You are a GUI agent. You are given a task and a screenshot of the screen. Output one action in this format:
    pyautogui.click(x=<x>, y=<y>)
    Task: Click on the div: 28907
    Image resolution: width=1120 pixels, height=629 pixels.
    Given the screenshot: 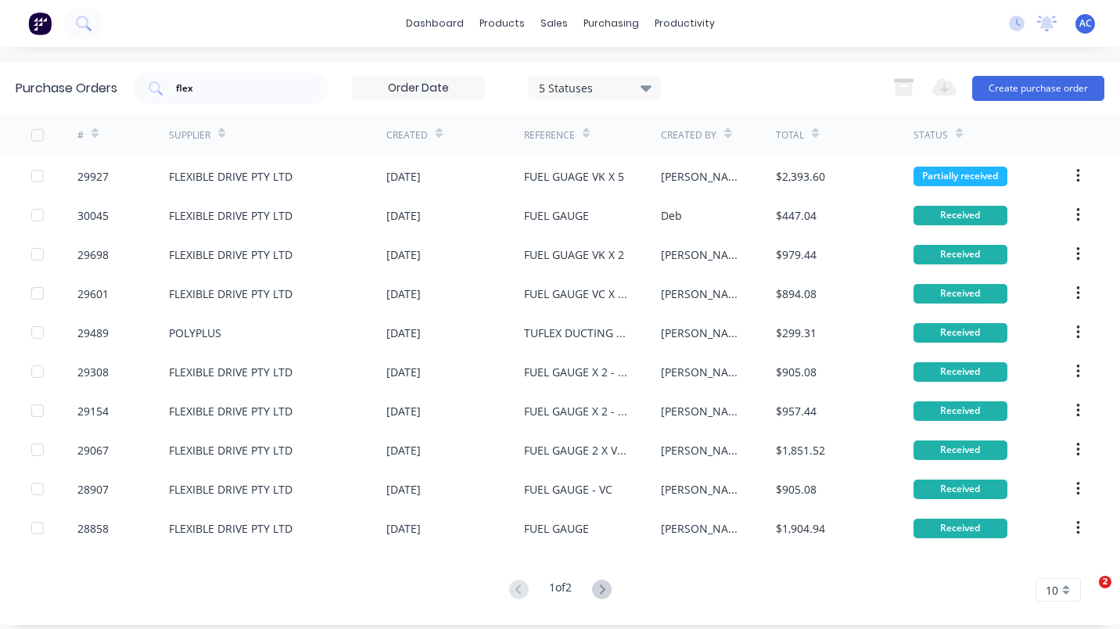 What is the action you would take?
    pyautogui.click(x=93, y=489)
    